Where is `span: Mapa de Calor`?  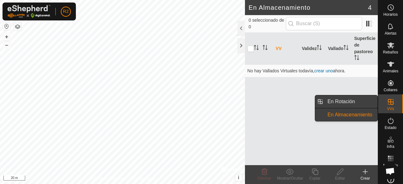
span: Mapa de Calor is located at coordinates (390, 167).